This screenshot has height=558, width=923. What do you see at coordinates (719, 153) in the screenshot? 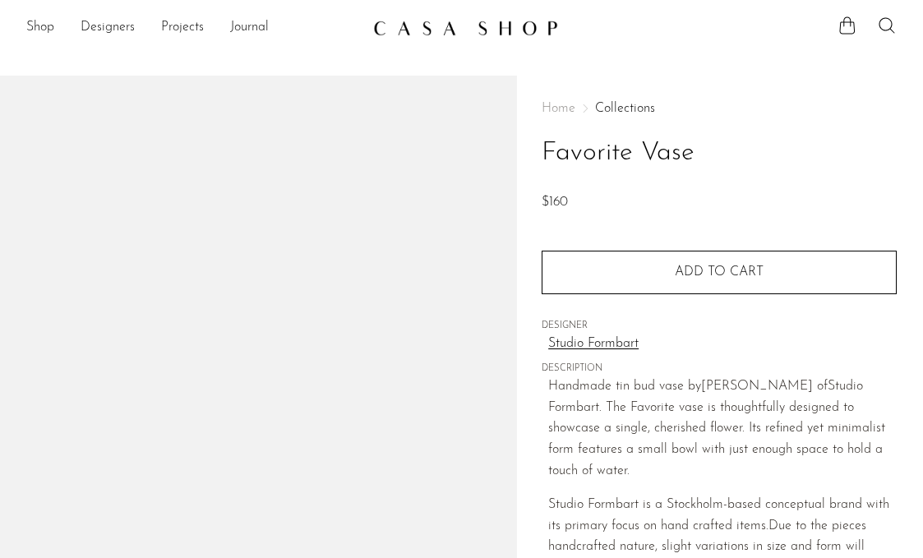
I see `h1: Favorite Vase` at bounding box center [719, 153].